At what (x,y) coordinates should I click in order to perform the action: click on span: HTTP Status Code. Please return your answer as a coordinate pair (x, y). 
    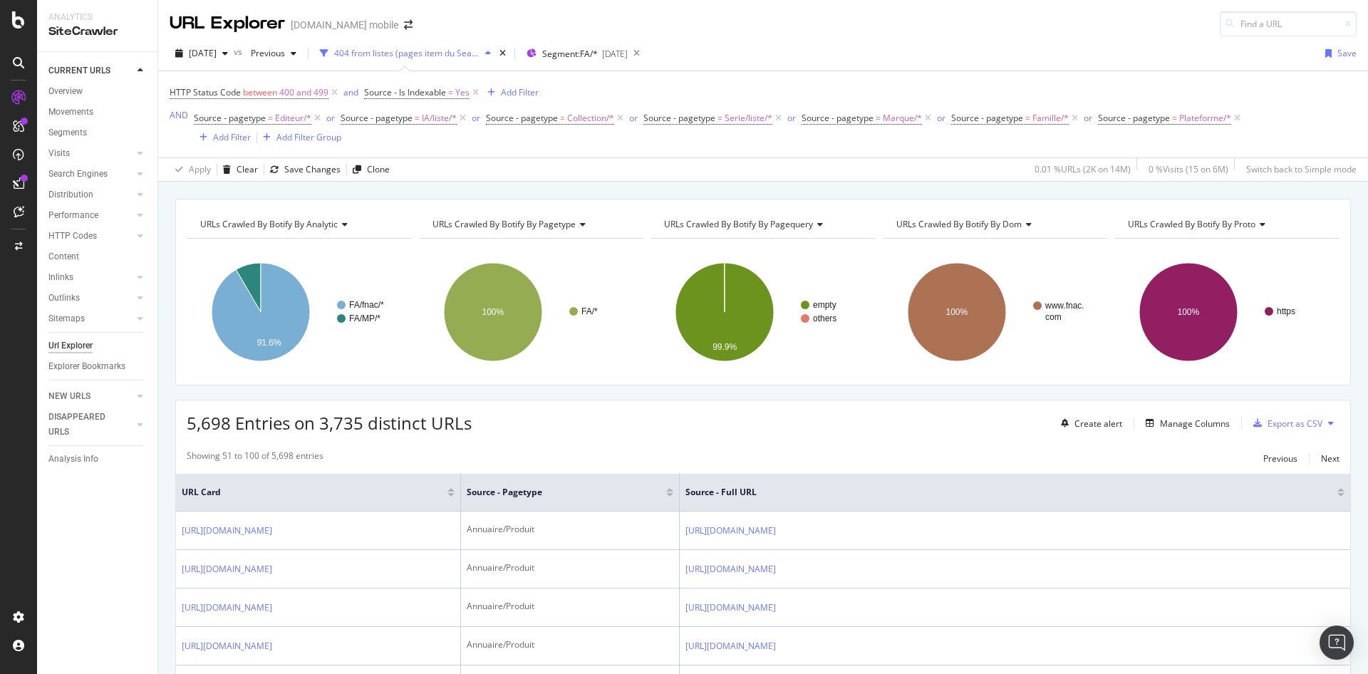
    Looking at the image, I should click on (205, 92).